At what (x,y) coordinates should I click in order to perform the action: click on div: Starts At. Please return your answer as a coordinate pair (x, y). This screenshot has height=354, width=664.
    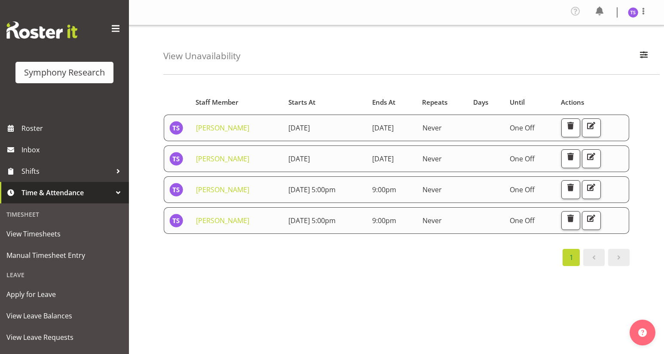
    Looking at the image, I should click on (325, 102).